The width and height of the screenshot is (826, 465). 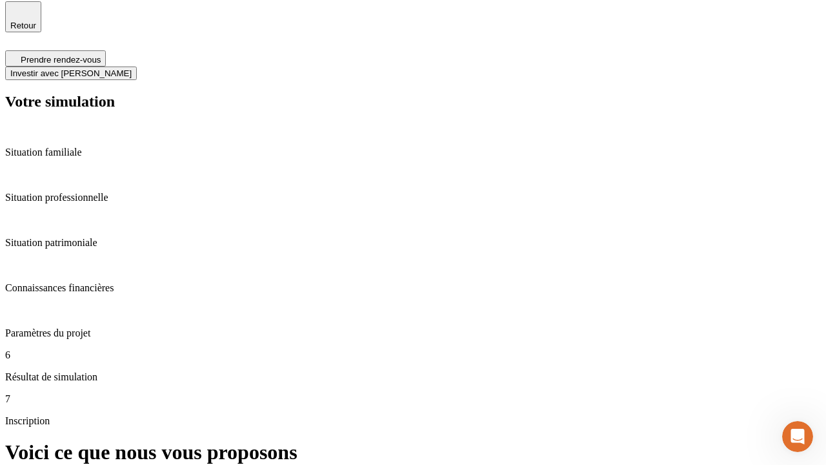 I want to click on p: Inscription, so click(x=413, y=421).